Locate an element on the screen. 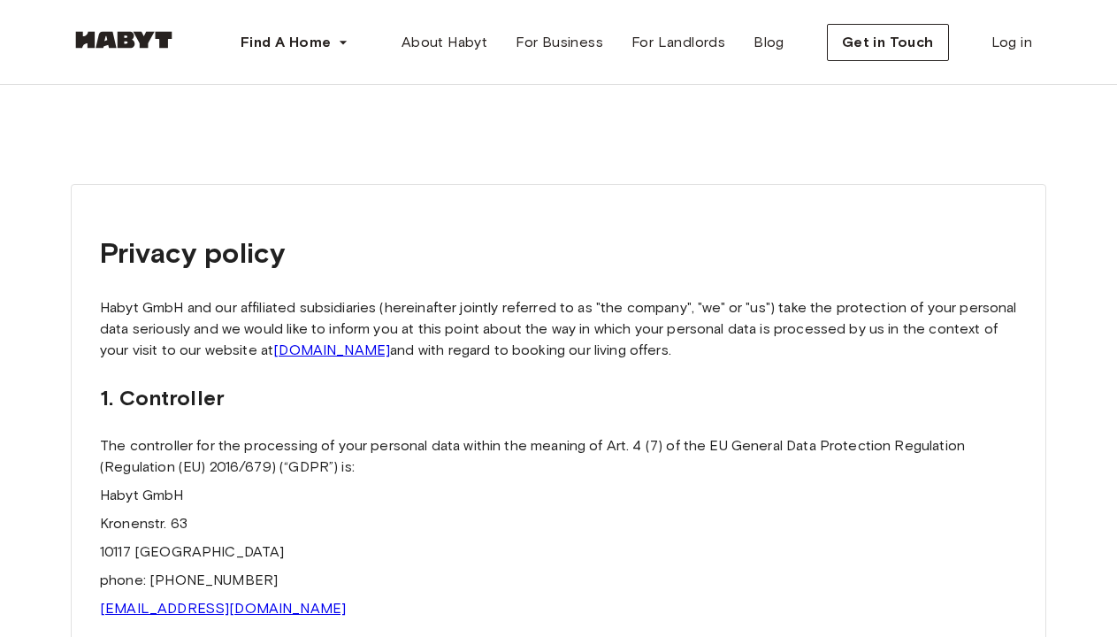  strong: Privacy policy is located at coordinates (192, 252).